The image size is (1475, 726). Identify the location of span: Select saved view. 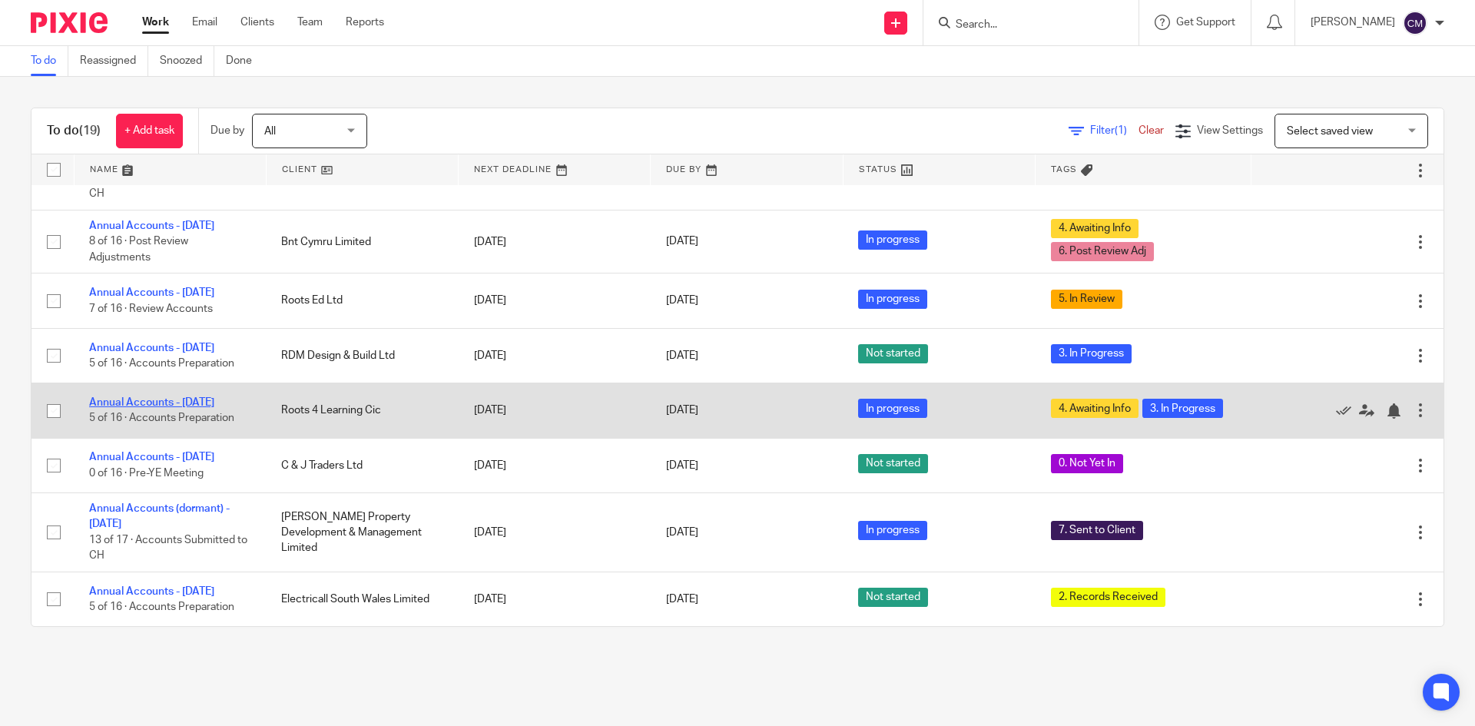
(1330, 131).